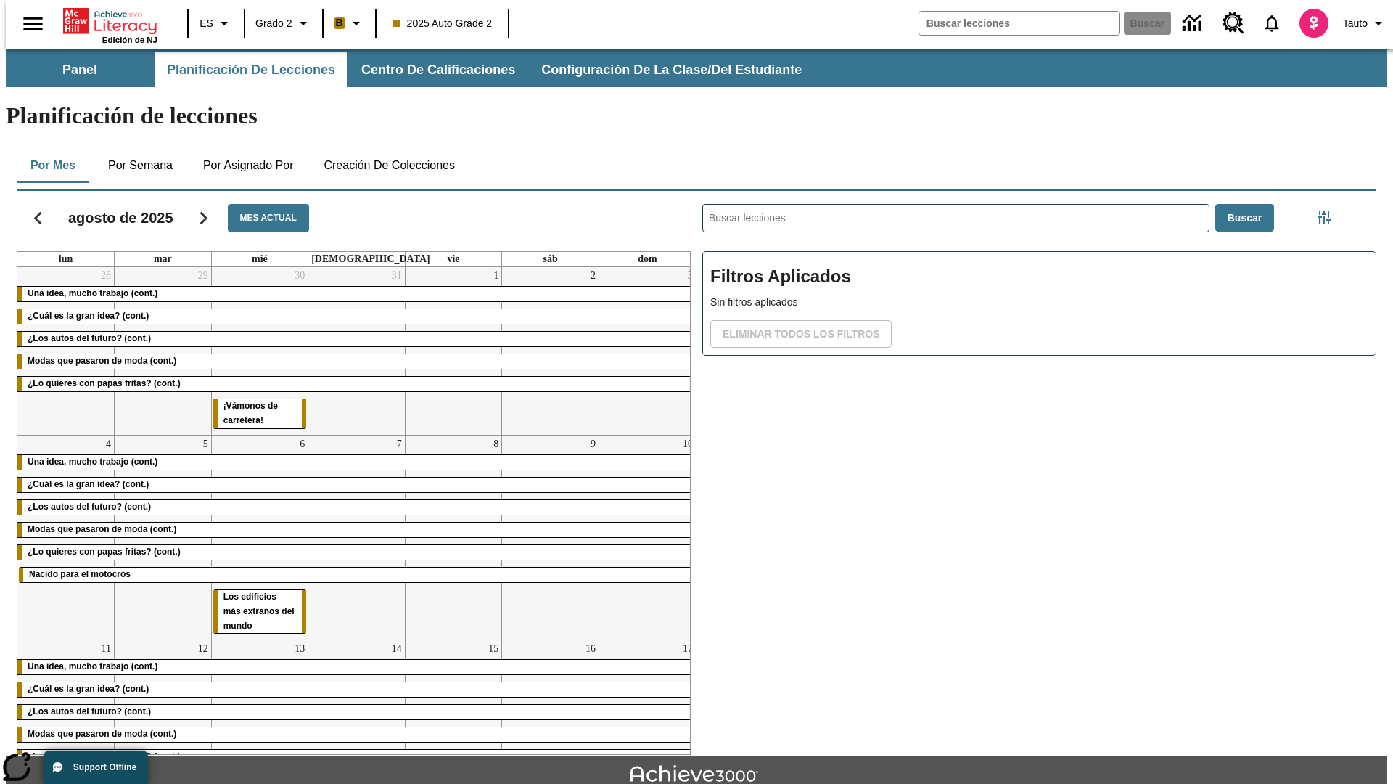 The image size is (1393, 784). Describe the element at coordinates (1324, 217) in the screenshot. I see `button: Menú lateral de filtros` at that location.